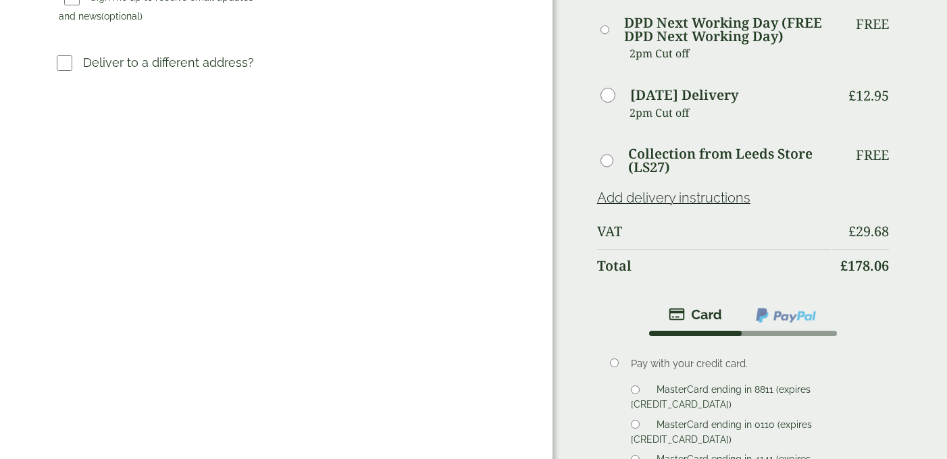  Describe the element at coordinates (750, 364) in the screenshot. I see `p: Pay with your credit card.` at that location.